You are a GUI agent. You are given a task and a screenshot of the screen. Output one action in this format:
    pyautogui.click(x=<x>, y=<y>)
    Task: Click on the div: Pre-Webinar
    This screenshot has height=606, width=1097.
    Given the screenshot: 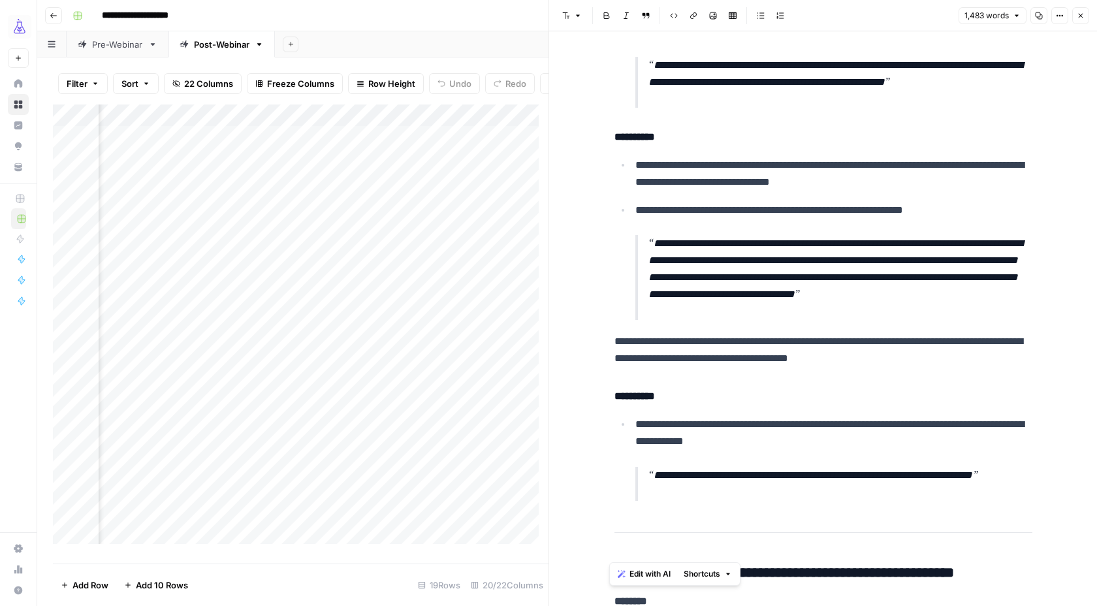 What is the action you would take?
    pyautogui.click(x=118, y=44)
    